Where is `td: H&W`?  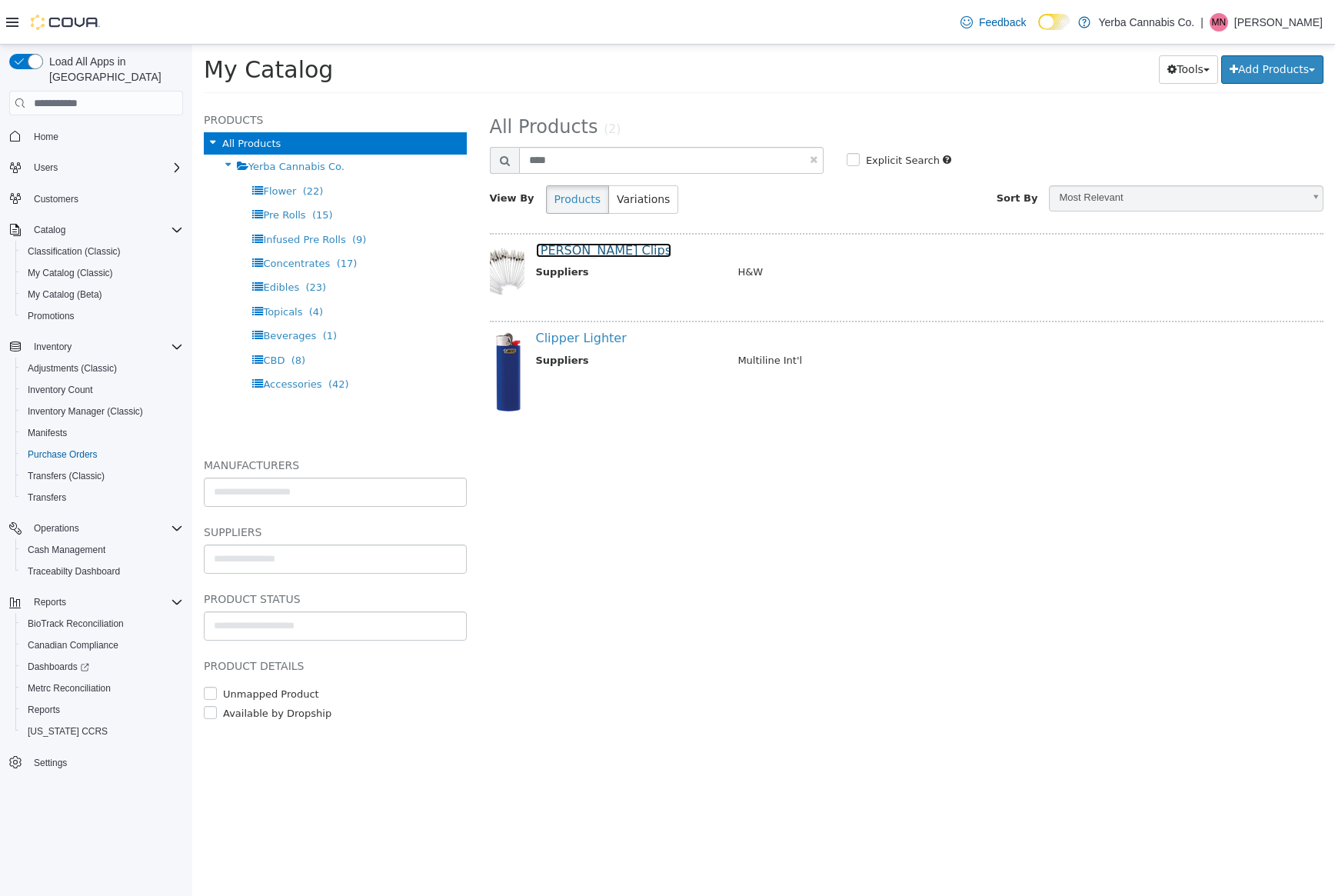 td: H&W is located at coordinates (820, 229).